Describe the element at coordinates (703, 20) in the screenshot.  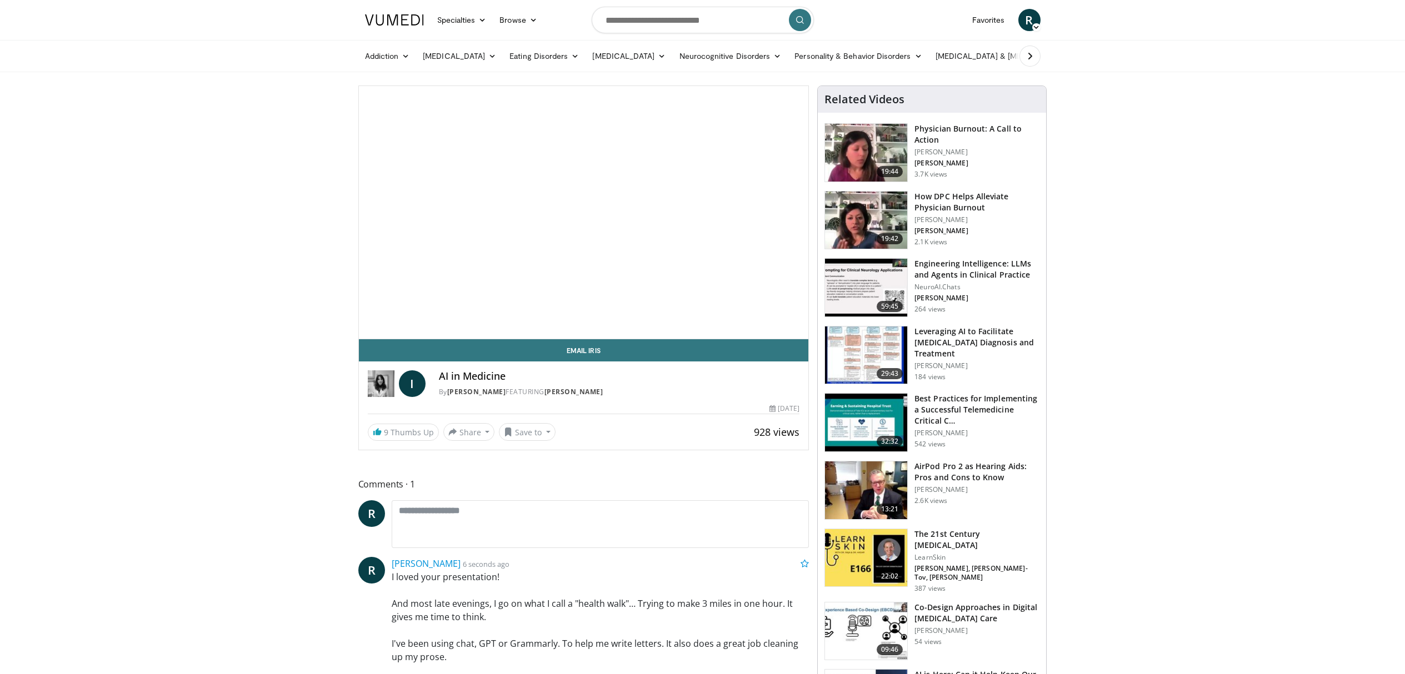
I see `input: Search topics, interventions` at that location.